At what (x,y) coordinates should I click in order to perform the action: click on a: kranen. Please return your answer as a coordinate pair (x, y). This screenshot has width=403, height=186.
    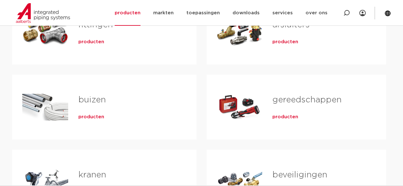
    Looking at the image, I should click on (92, 175).